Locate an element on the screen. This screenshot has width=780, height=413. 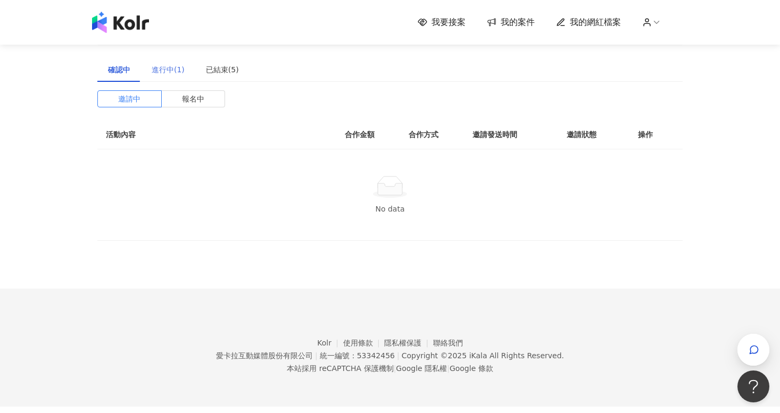
a: 隱私權保護 is located at coordinates (408, 343).